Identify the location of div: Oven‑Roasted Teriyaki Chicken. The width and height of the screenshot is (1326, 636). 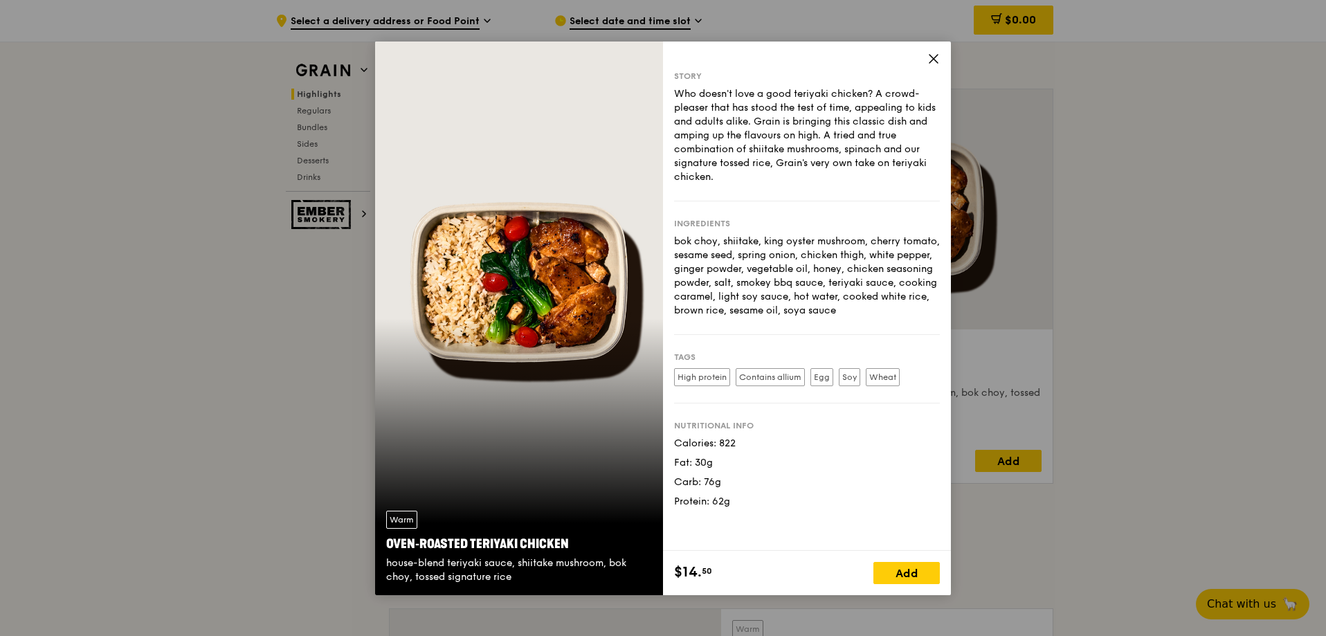
(519, 544).